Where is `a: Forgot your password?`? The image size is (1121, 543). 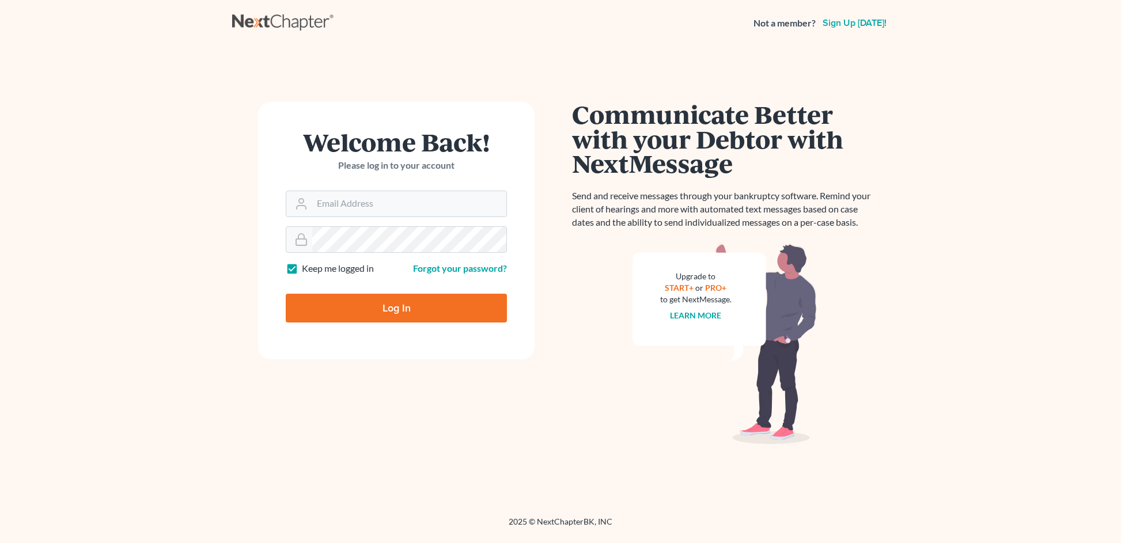
a: Forgot your password? is located at coordinates (460, 268).